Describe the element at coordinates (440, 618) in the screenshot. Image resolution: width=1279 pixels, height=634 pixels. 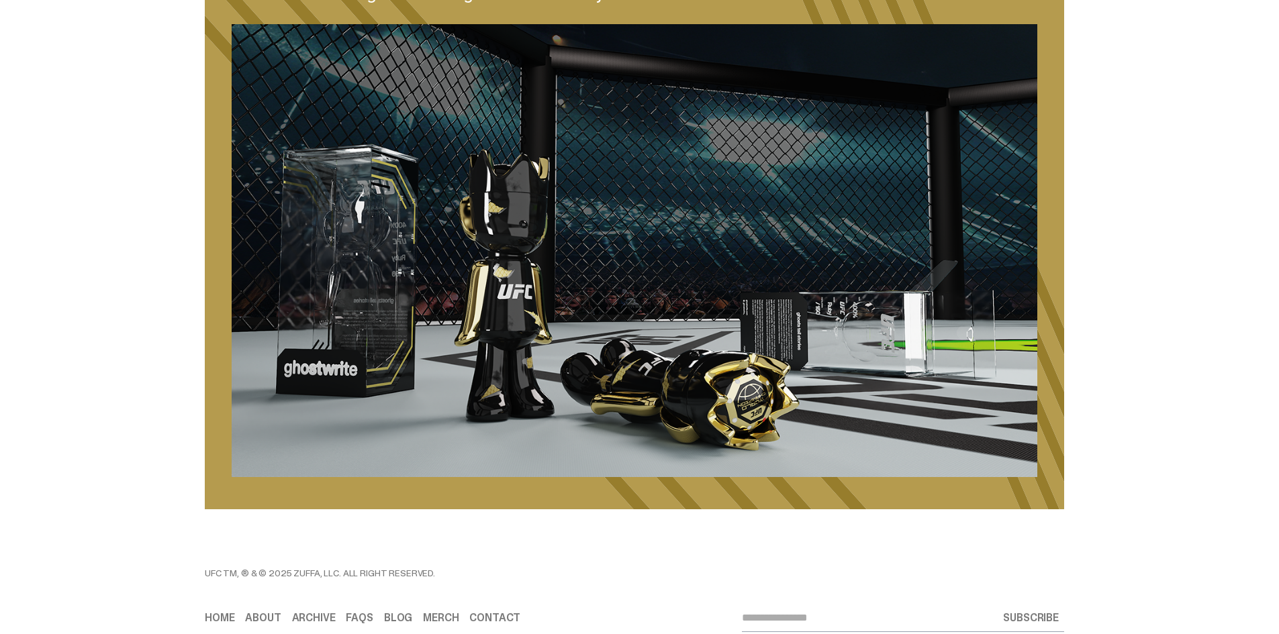
I see `a: Merch` at that location.